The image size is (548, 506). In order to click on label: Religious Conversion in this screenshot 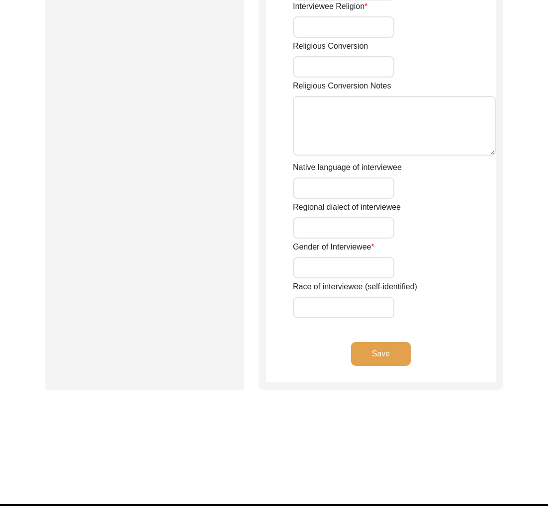, I will do `click(330, 46)`.